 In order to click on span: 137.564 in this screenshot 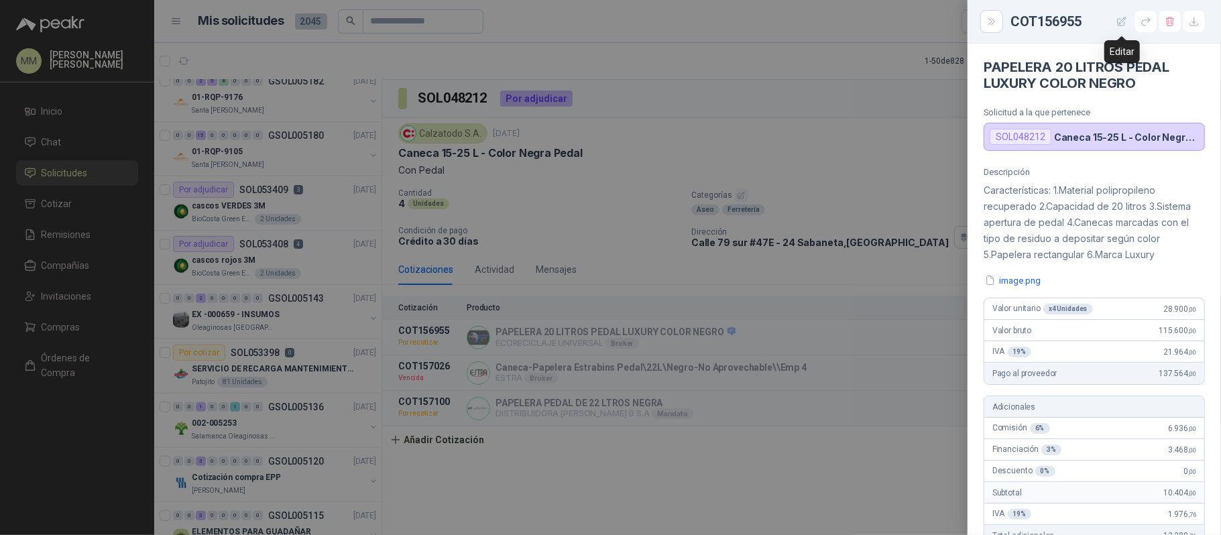, I will do `click(1177, 373)`.